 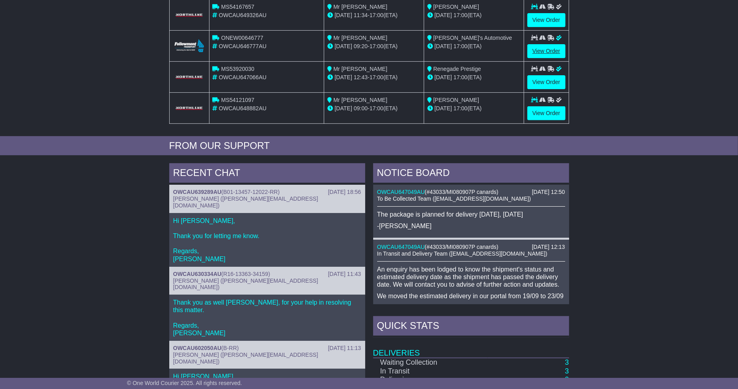 What do you see at coordinates (243, 15) in the screenshot?
I see `span: OWCAU649326AU` at bounding box center [243, 15].